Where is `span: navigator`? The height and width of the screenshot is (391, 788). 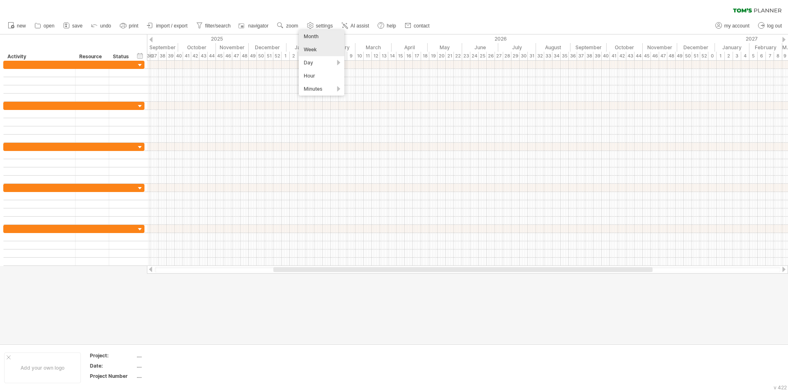
span: navigator is located at coordinates (258, 26).